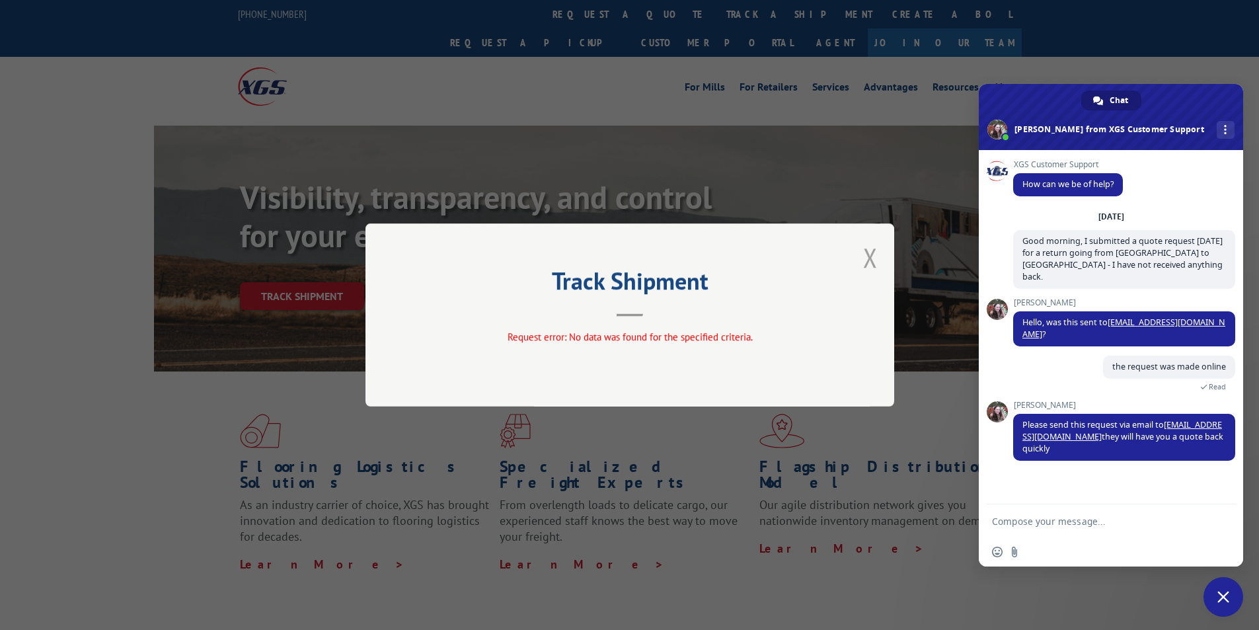 The width and height of the screenshot is (1259, 630). I want to click on span: Please send this request via email to they will have you a quote back quickly, so click(1123, 436).